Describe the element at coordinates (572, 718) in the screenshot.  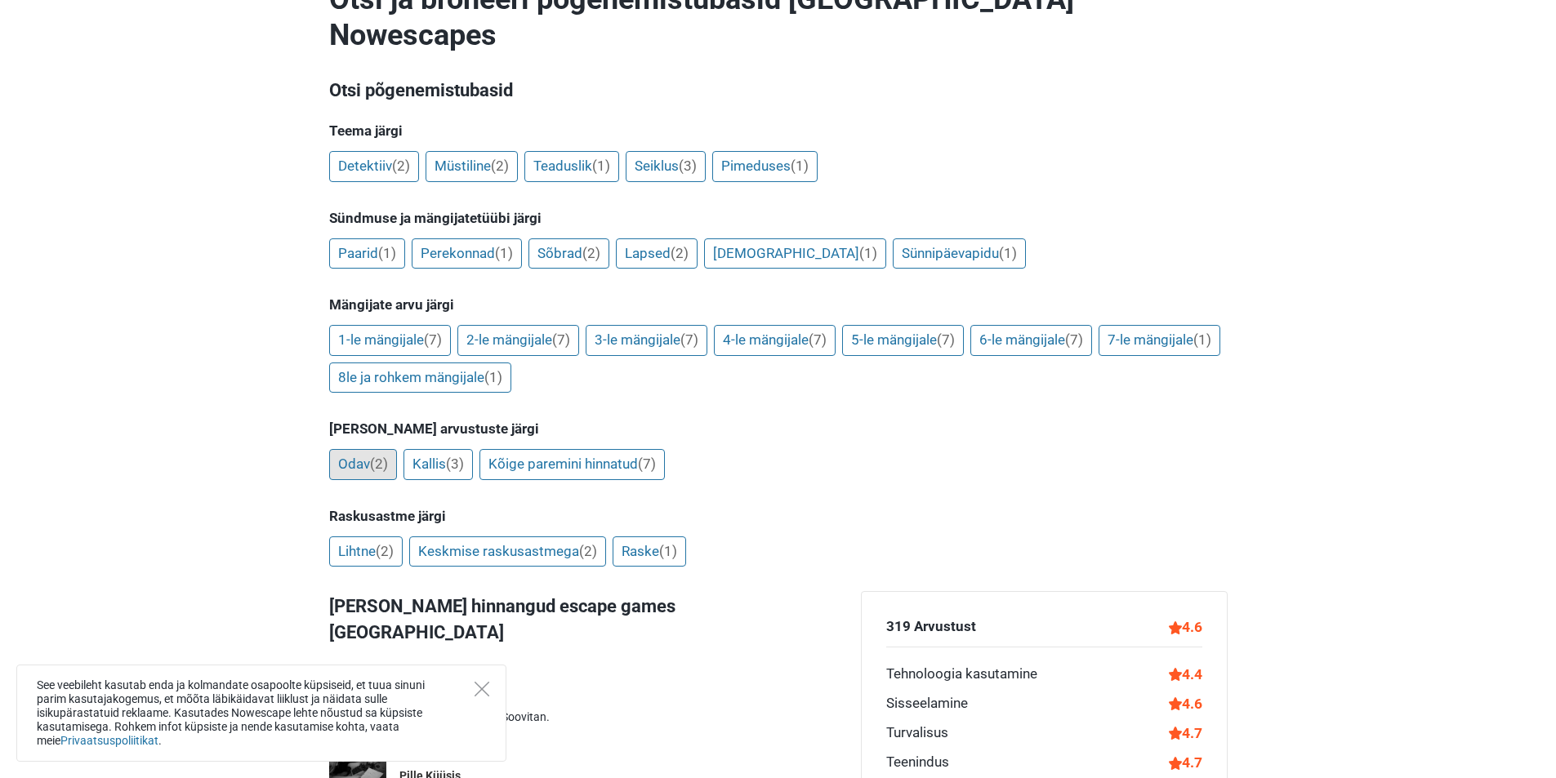
I see `p: Väga meeldis. Olime koos perega. Soovitan.` at that location.